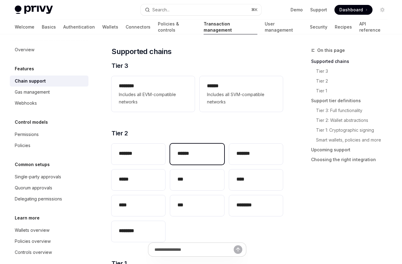 This screenshot has width=402, height=264. Describe the element at coordinates (33, 241) in the screenshot. I see `div: Policies overview` at that location.